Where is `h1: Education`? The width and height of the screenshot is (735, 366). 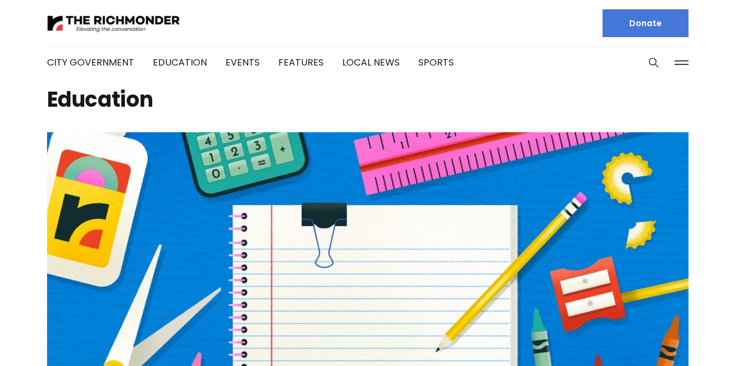 h1: Education is located at coordinates (368, 100).